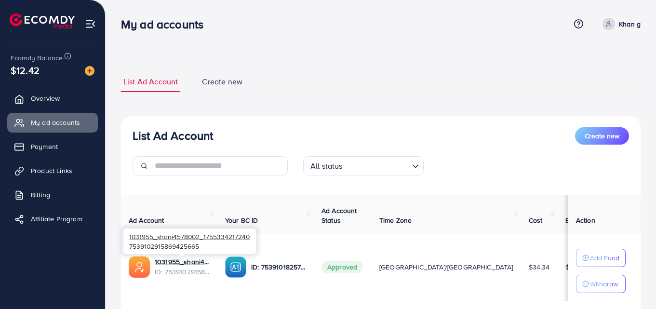  What do you see at coordinates (172, 135) in the screenshot?
I see `h3: List Ad Account` at bounding box center [172, 135].